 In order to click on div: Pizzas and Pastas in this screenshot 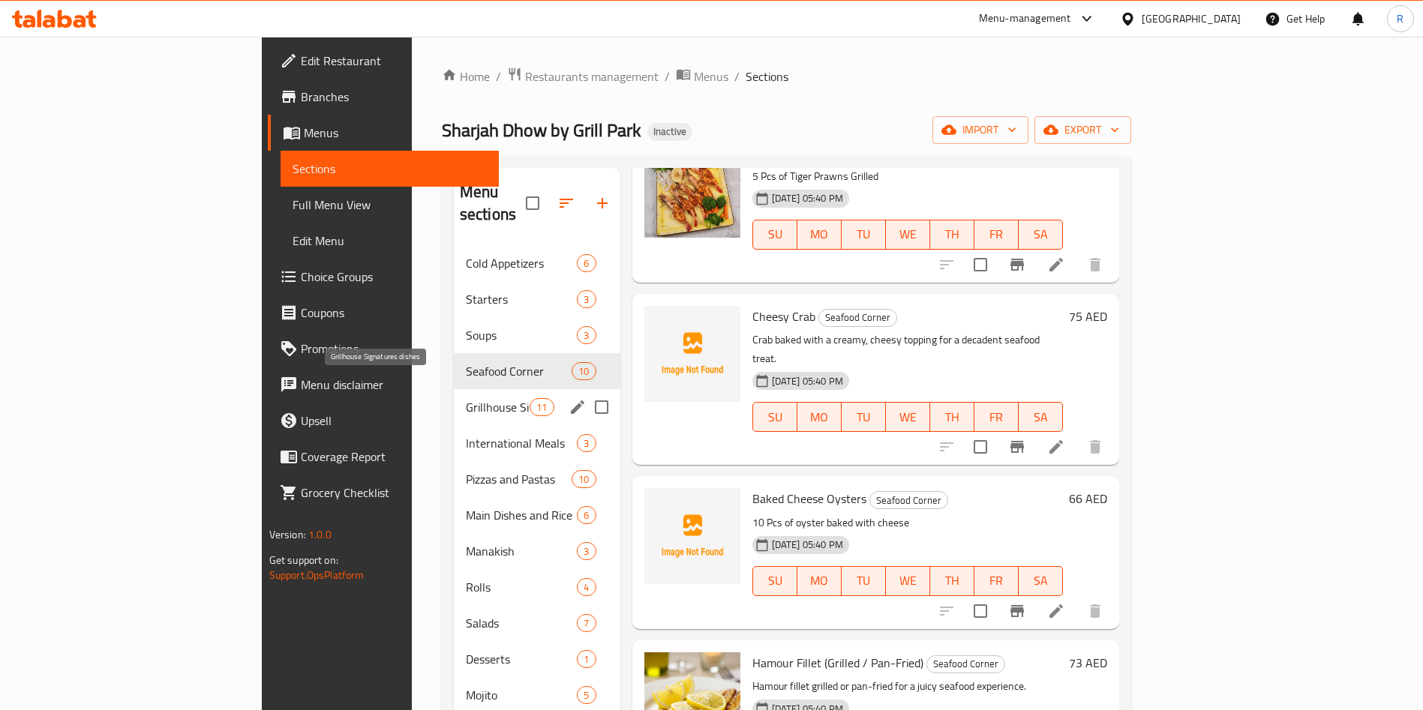, I will do `click(518, 479)`.